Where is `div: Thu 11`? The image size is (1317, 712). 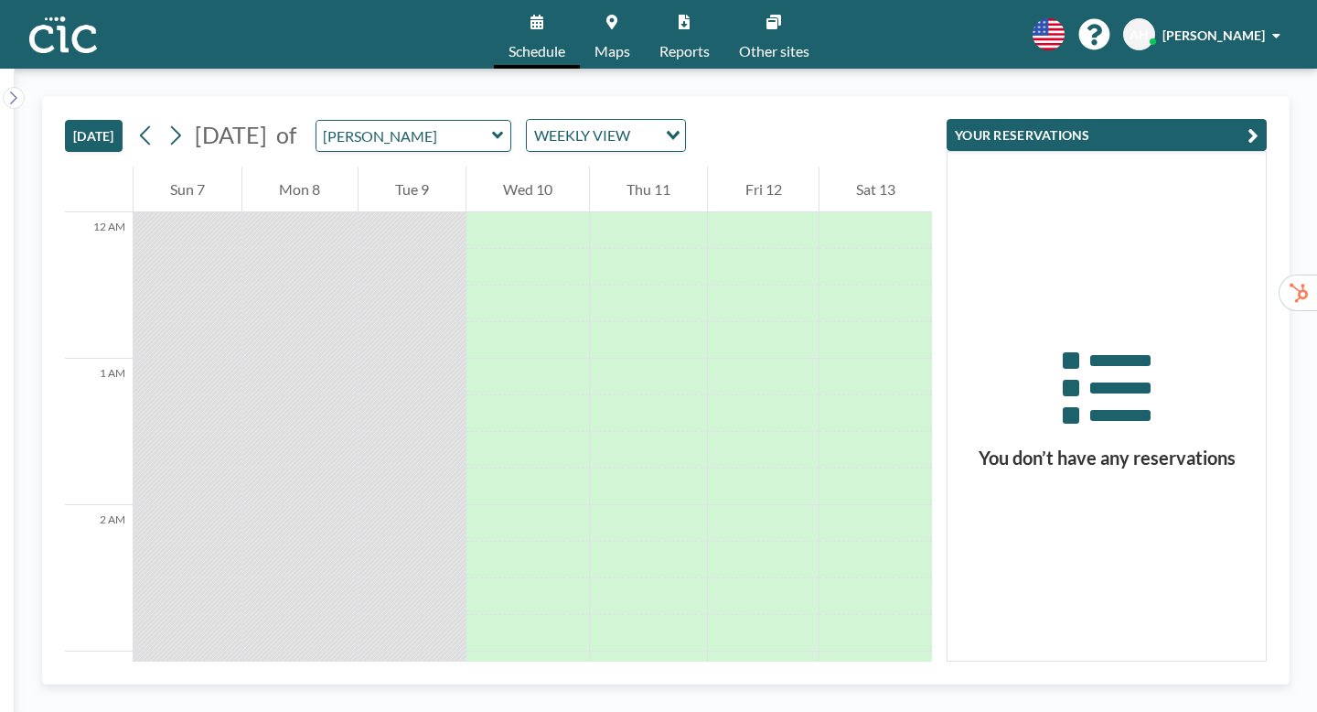
div: Thu 11 is located at coordinates (648, 189).